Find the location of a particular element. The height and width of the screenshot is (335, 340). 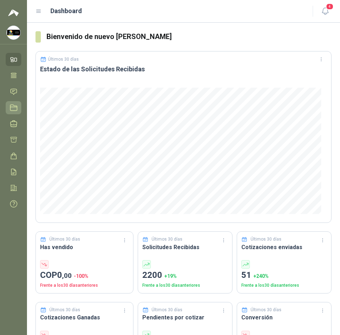

h3: Cotizaciones enviadas is located at coordinates (284, 247).